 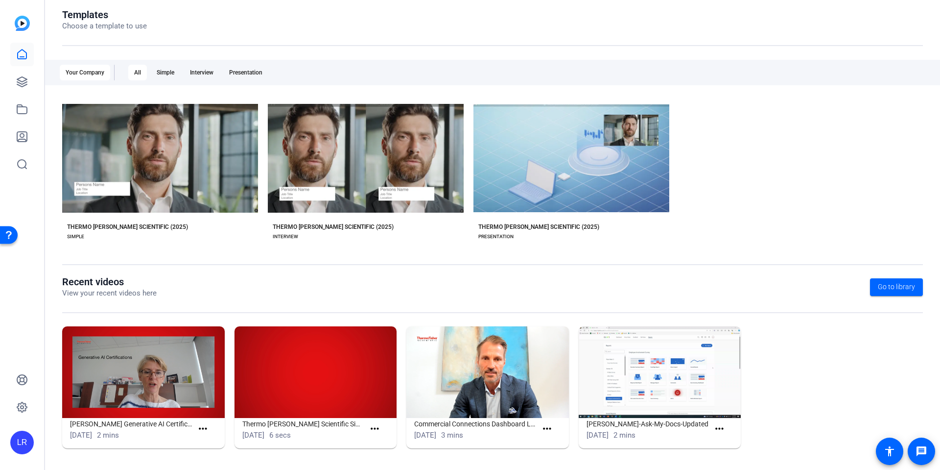 What do you see at coordinates (85, 72) in the screenshot?
I see `div: Your Company` at bounding box center [85, 72].